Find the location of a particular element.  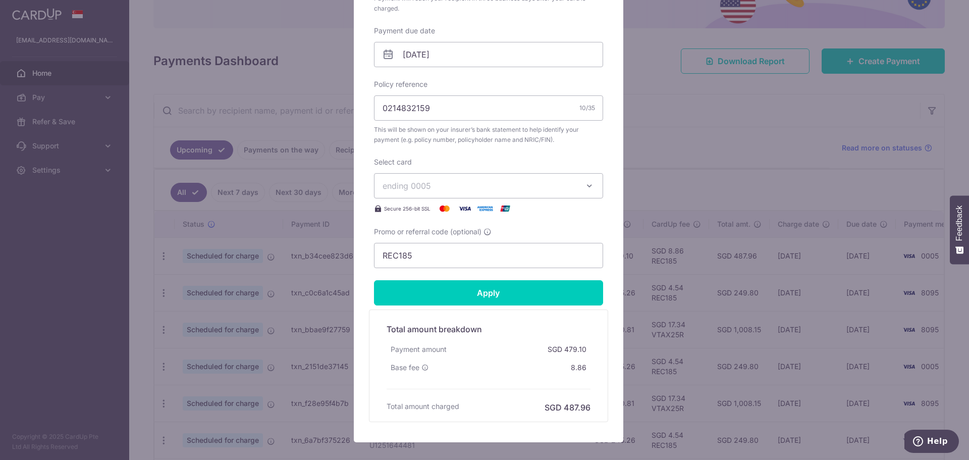

div: 8.86 is located at coordinates (579, 368).